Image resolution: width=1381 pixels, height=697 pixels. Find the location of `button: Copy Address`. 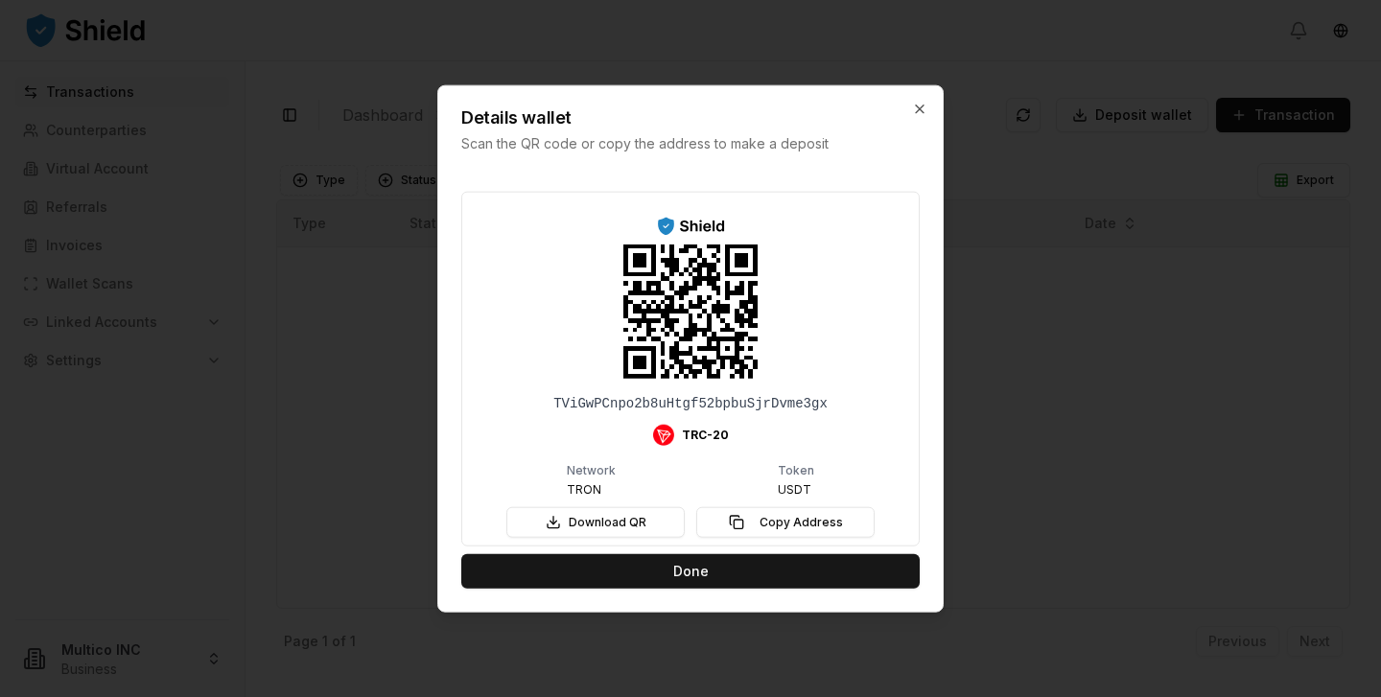

button: Copy Address is located at coordinates (786, 523).